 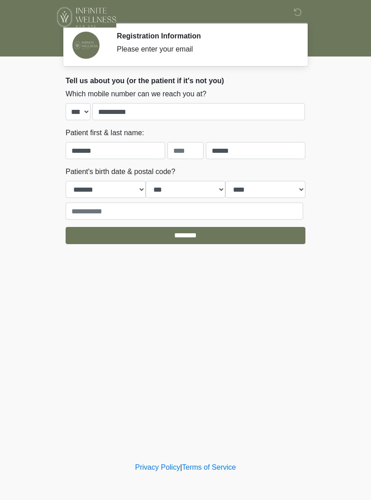 I want to click on div: Please enter your email, so click(x=204, y=49).